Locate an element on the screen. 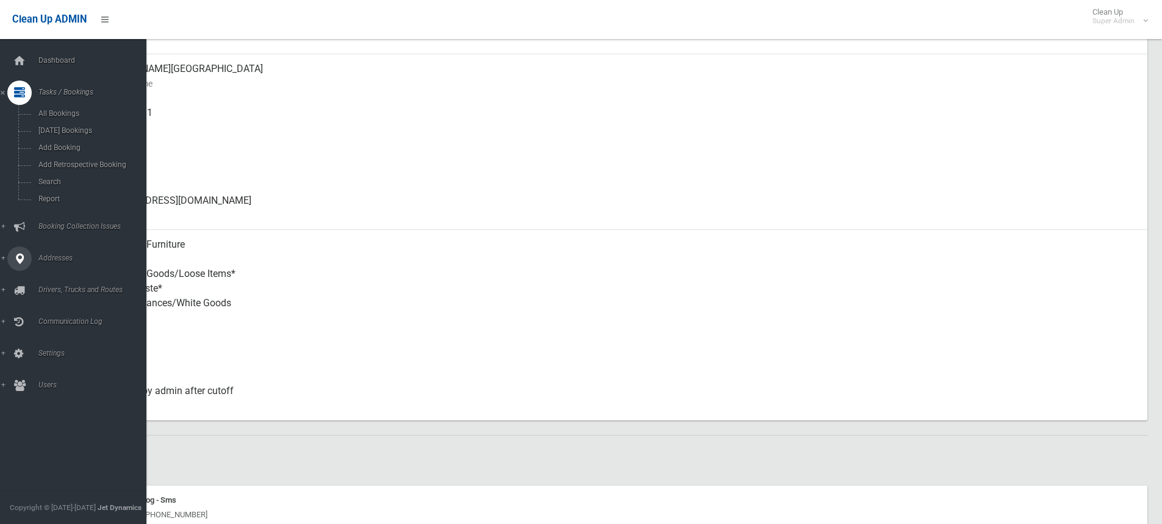 The width and height of the screenshot is (1162, 524). span: Search is located at coordinates (90, 182).